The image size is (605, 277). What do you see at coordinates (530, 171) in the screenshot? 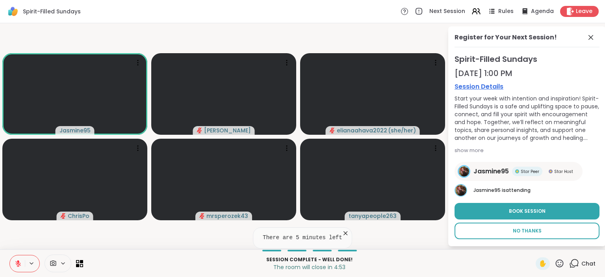
I see `span: Star Peer` at bounding box center [530, 171].